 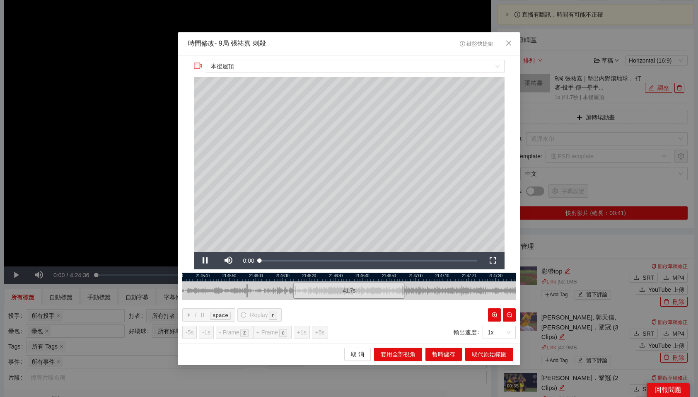 I want to click on span: 取 消, so click(x=357, y=354).